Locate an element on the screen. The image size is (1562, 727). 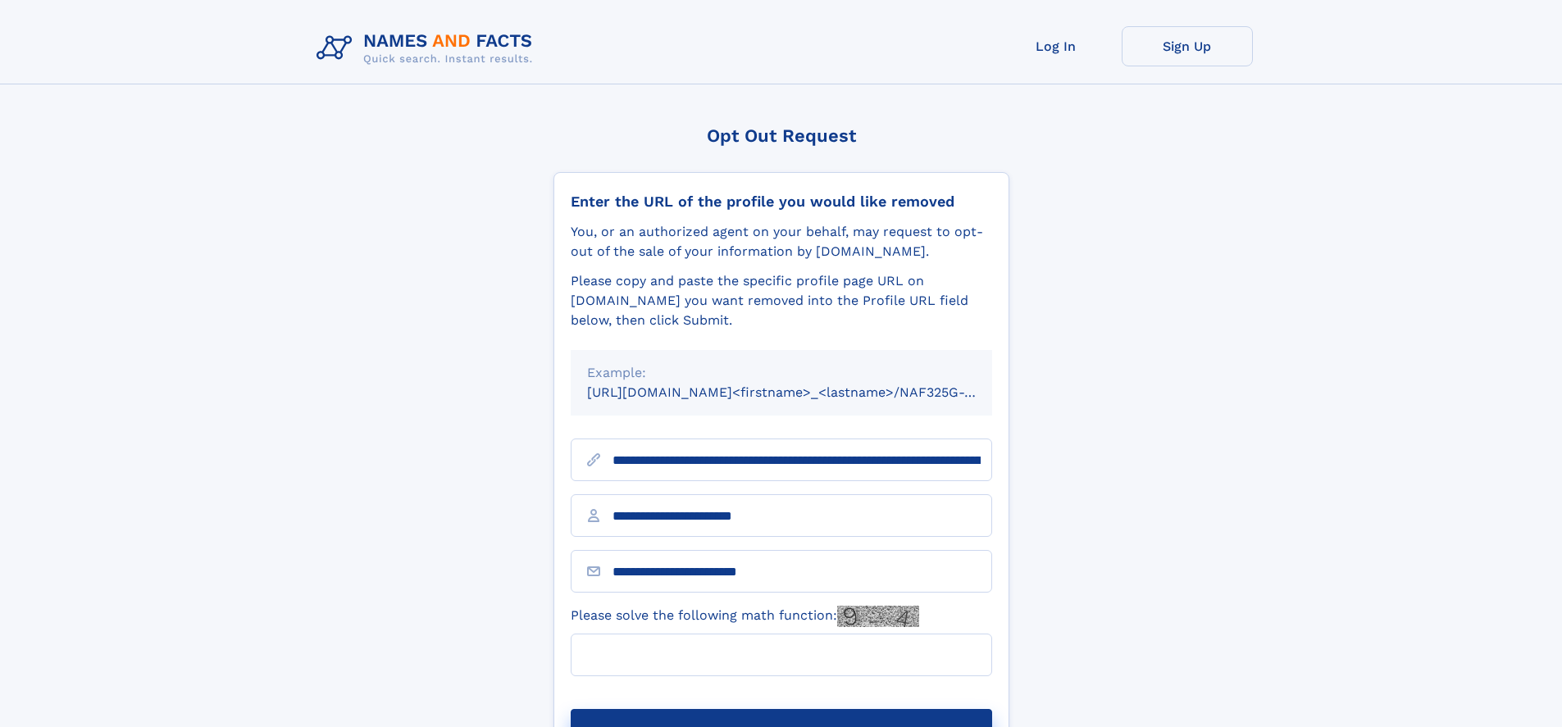
div: Opt Out Request is located at coordinates (782, 135).